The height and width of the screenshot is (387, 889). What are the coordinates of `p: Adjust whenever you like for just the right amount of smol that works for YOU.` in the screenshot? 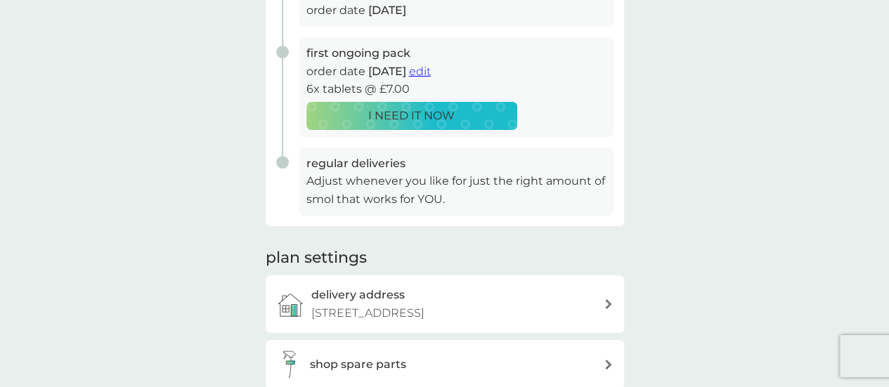 It's located at (456, 190).